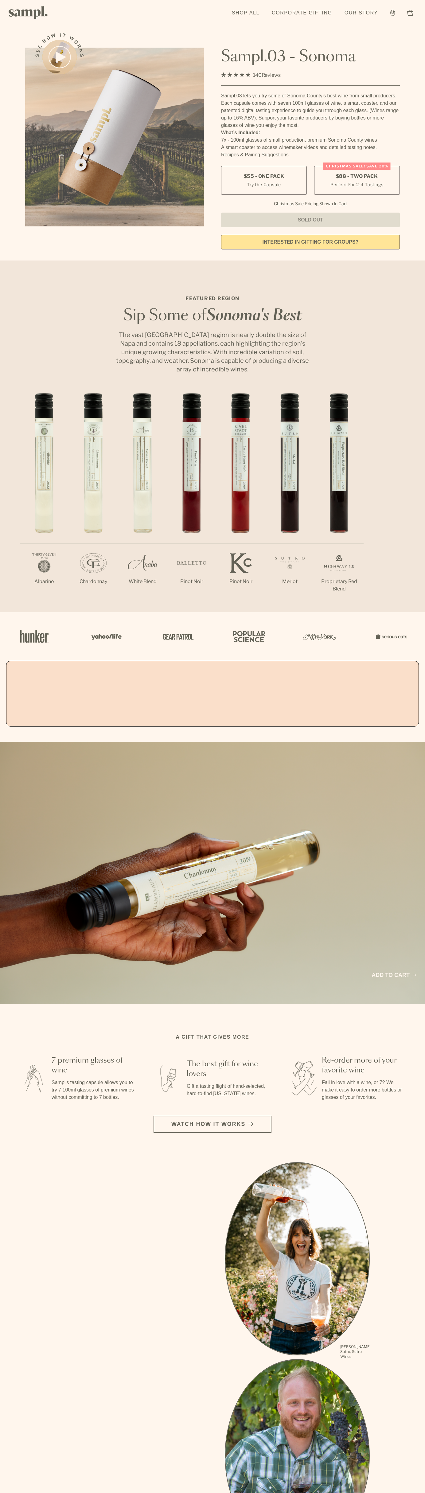  Describe the element at coordinates (357, 166) in the screenshot. I see `div: Christmas SALE! Save 20%` at that location.